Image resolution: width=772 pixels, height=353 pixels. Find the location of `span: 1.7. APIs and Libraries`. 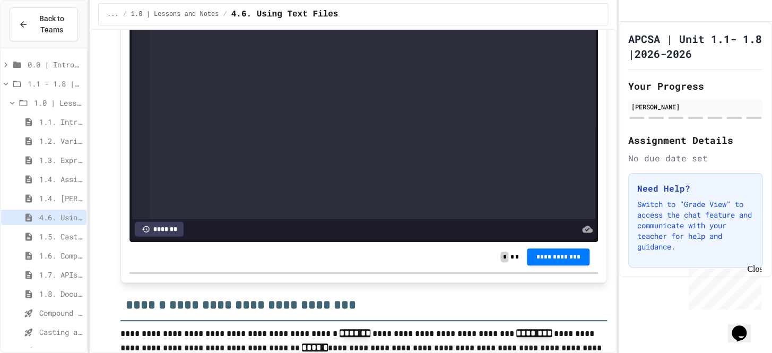

span: 1.7. APIs and Libraries is located at coordinates (61, 274).